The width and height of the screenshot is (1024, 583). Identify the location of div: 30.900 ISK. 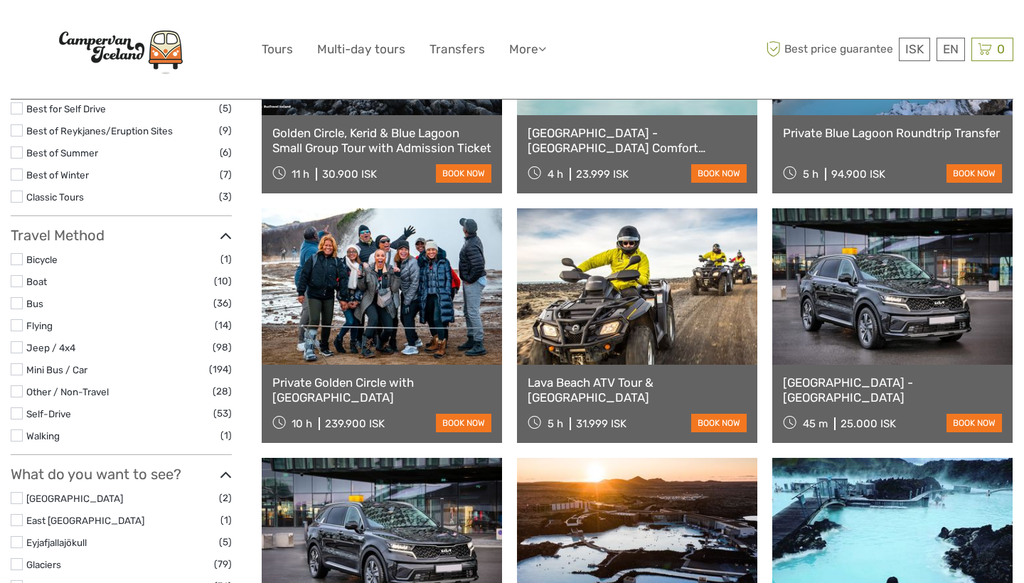
(349, 174).